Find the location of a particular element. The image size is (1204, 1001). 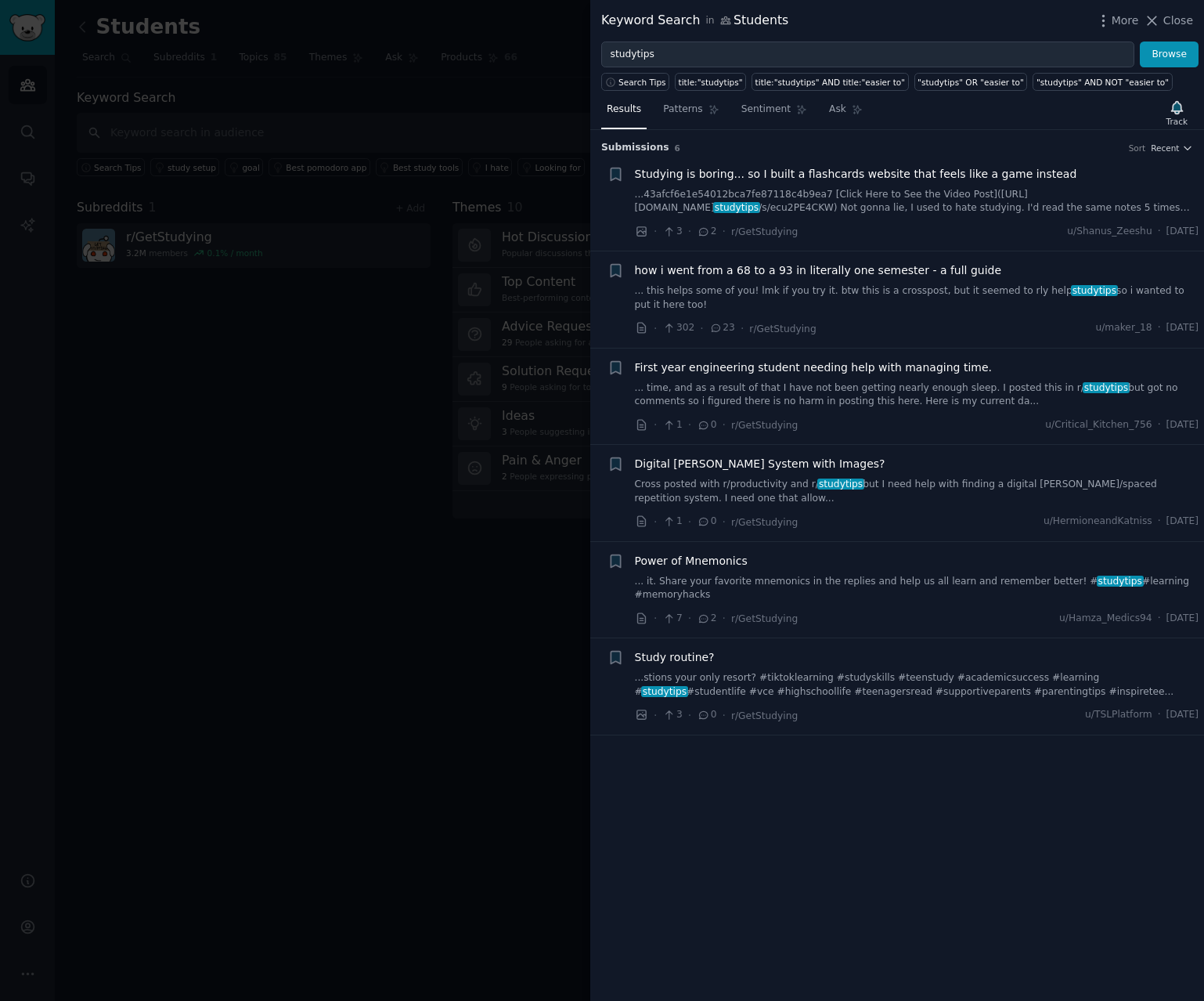

a: Power of Mnemonics is located at coordinates (691, 560).